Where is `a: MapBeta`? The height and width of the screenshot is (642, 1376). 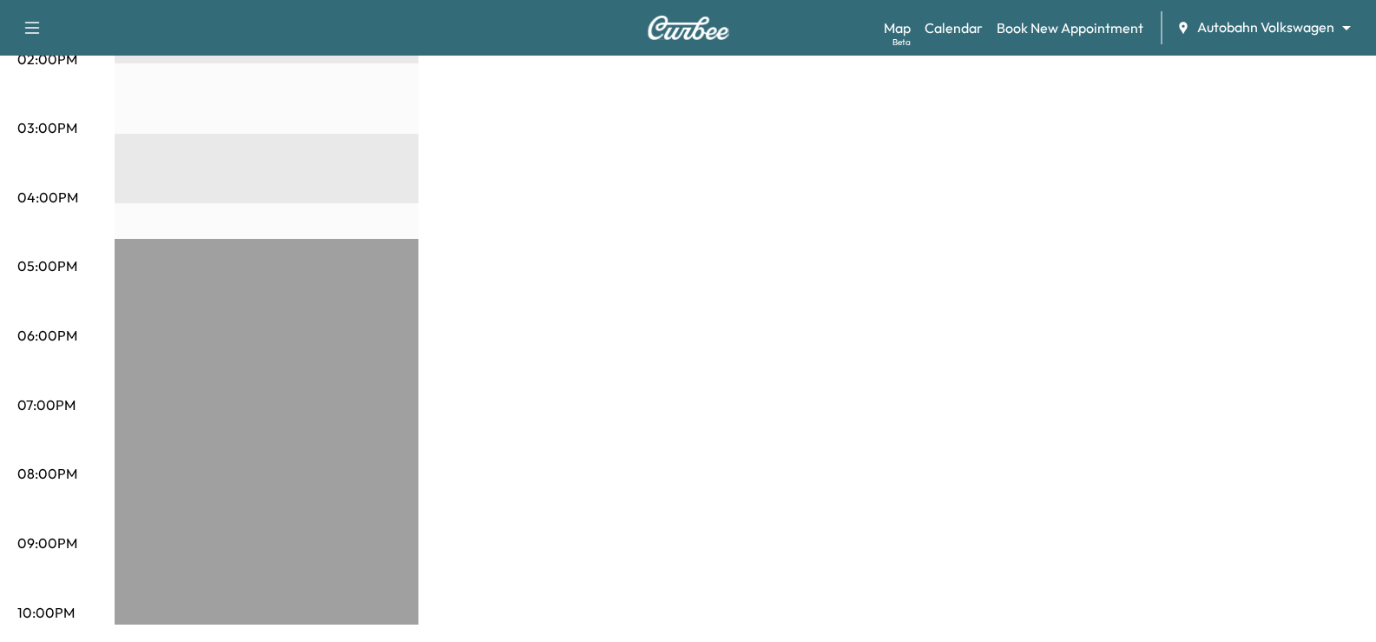
a: MapBeta is located at coordinates (897, 28).